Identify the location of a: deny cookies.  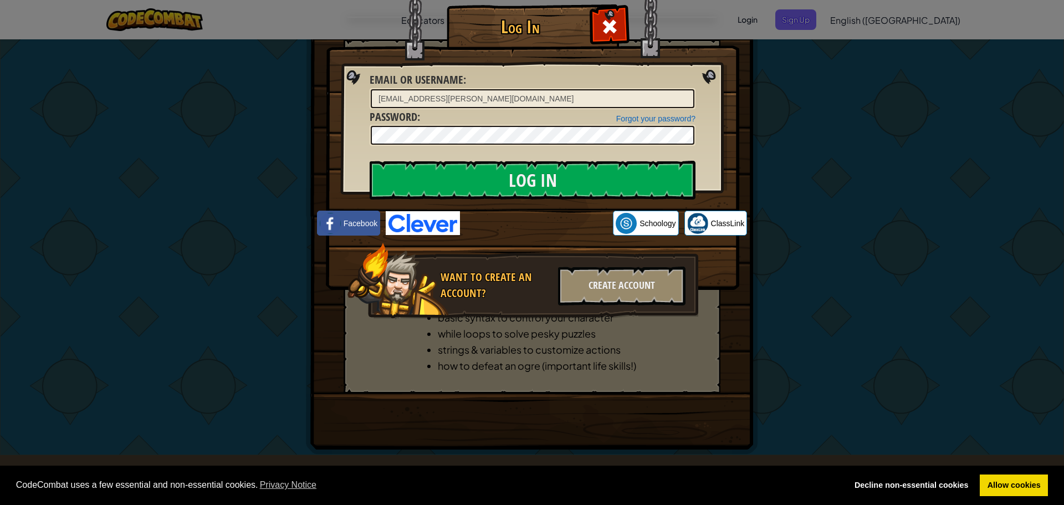
(911, 485).